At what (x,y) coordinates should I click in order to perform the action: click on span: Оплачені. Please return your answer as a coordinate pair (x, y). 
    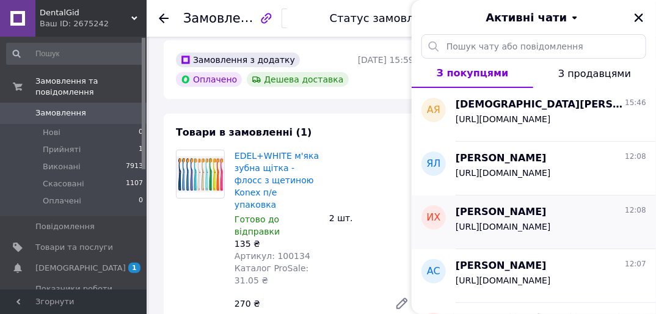
    Looking at the image, I should click on (62, 201).